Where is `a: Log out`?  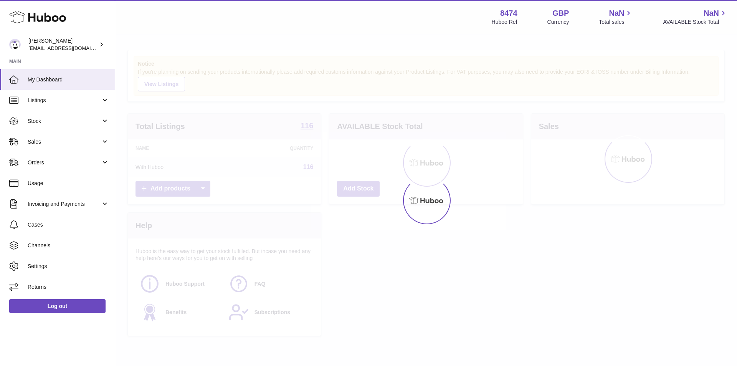
a: Log out is located at coordinates (57, 306).